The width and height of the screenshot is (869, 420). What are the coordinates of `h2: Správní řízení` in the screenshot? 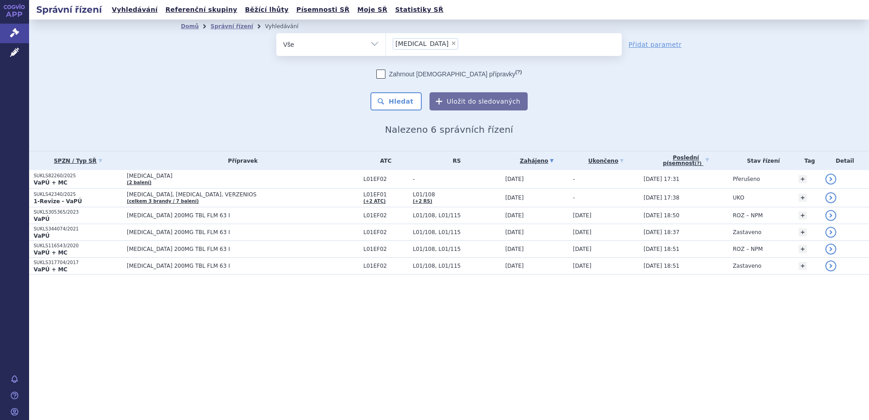 It's located at (69, 10).